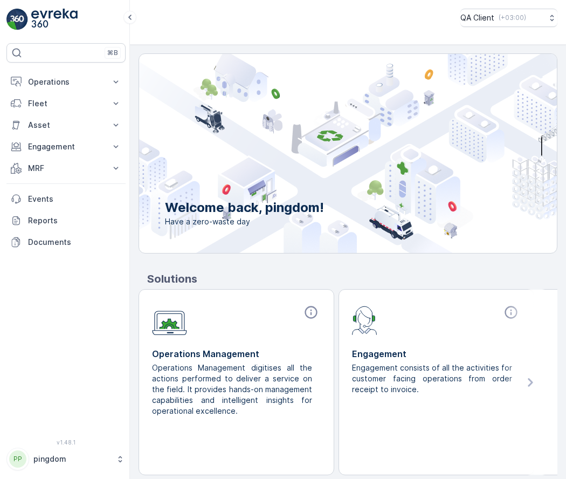 This screenshot has width=566, height=479. Describe the element at coordinates (66, 168) in the screenshot. I see `button: MRF` at that location.